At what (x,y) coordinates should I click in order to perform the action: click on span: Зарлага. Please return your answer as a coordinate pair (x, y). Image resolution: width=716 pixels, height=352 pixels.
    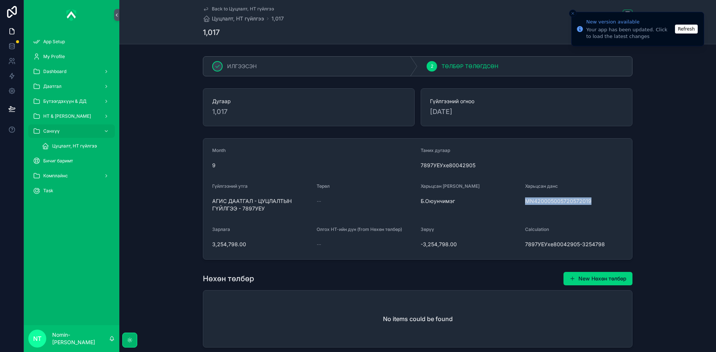
    Looking at the image, I should click on (221, 229).